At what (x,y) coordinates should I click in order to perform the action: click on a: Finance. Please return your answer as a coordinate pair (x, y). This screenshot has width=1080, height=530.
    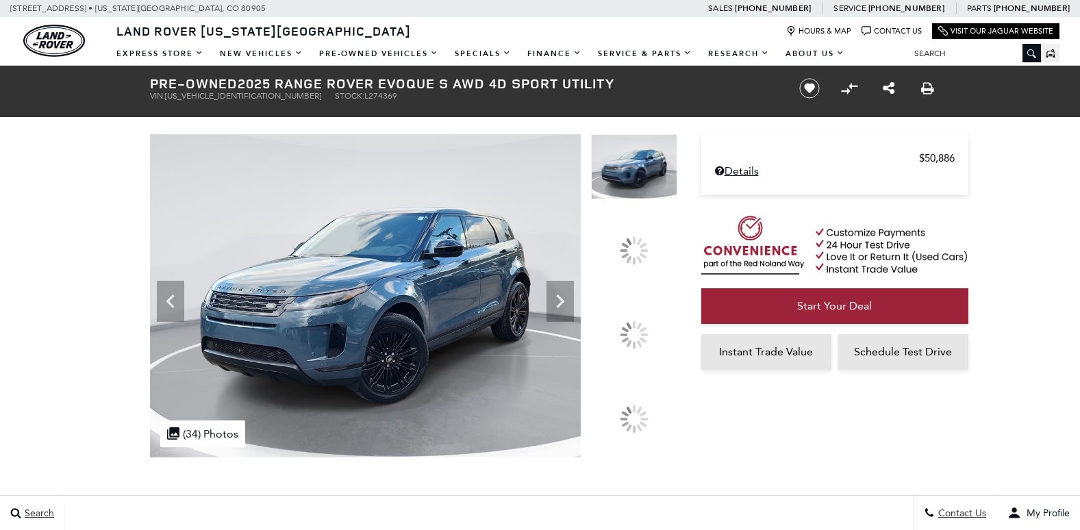
    Looking at the image, I should click on (554, 53).